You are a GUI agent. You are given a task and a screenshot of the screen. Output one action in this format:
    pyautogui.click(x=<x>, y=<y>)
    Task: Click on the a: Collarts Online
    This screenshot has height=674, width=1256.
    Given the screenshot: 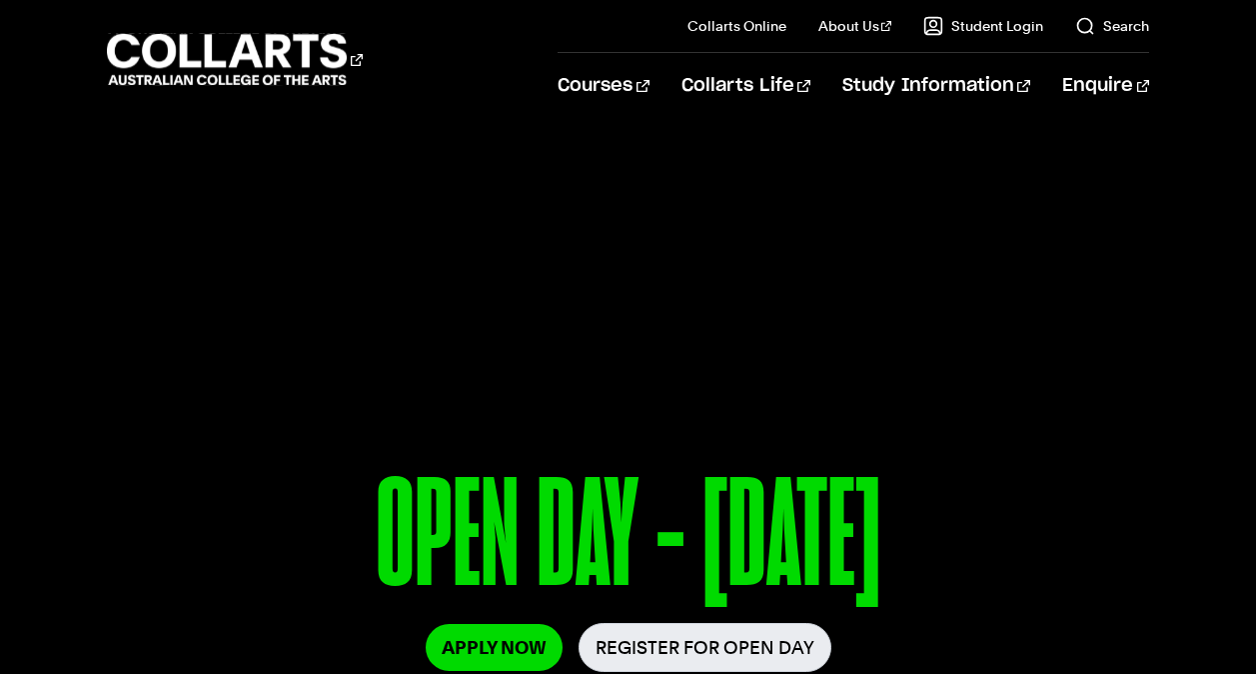 What is the action you would take?
    pyautogui.click(x=737, y=26)
    